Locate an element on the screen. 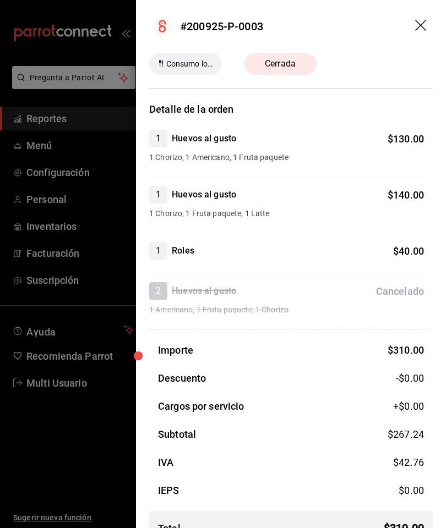 The image size is (446, 528). h3: Detalle de la orden is located at coordinates (291, 109).